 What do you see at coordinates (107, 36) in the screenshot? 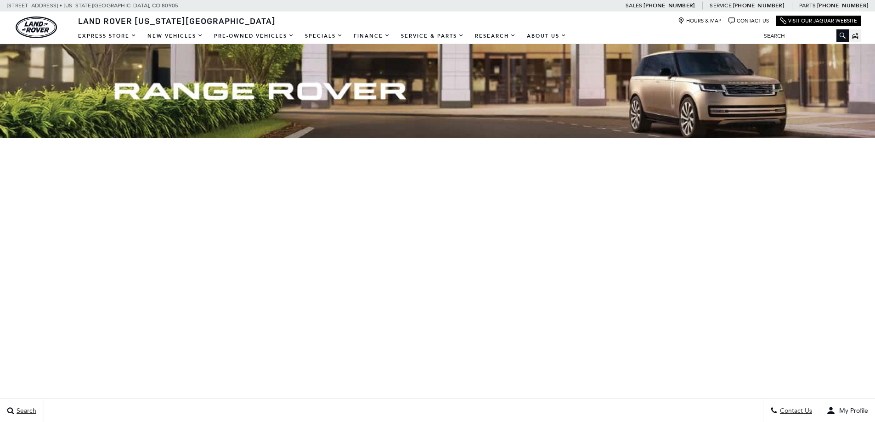
I see `a: EXPRESS STORE` at bounding box center [107, 36].